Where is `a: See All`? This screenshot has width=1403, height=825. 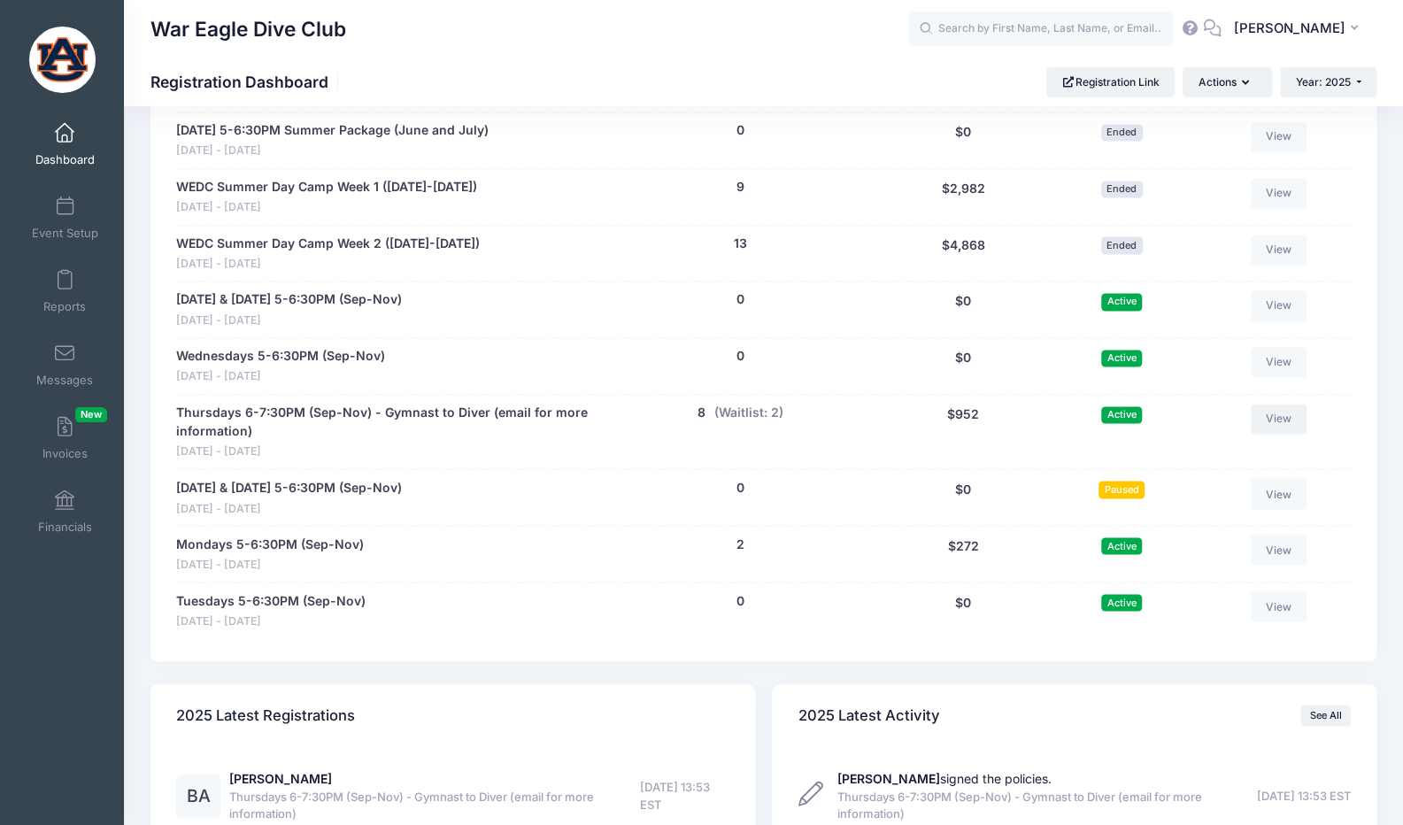 a: See All is located at coordinates (1325, 715).